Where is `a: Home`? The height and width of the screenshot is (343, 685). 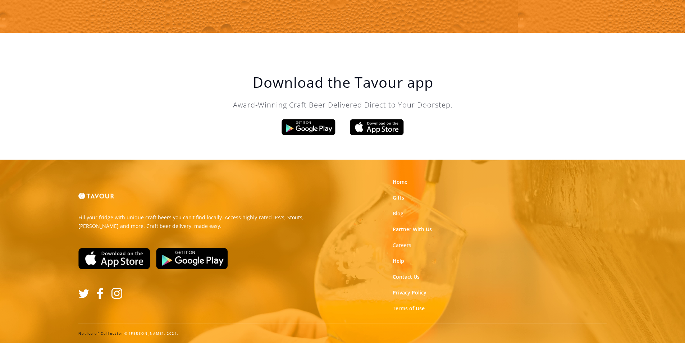
a: Home is located at coordinates (400, 182).